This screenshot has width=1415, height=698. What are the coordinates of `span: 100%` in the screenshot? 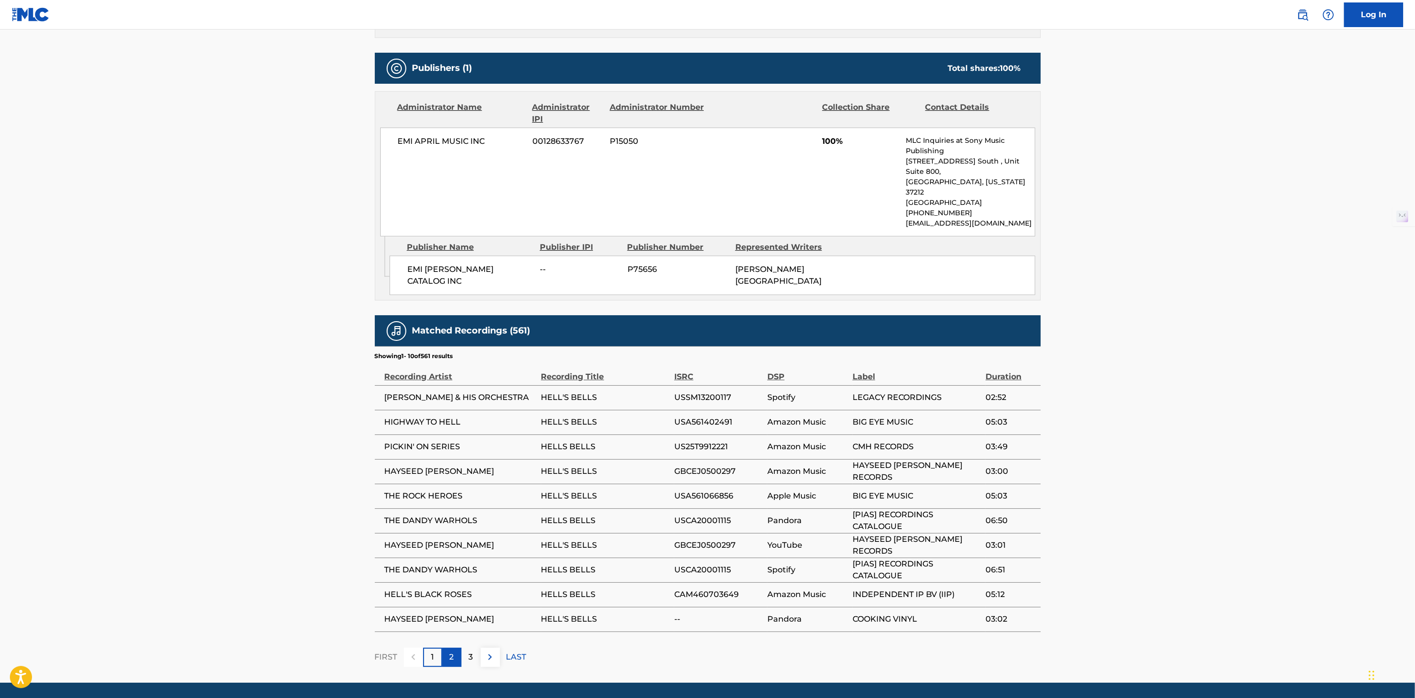 It's located at (860, 141).